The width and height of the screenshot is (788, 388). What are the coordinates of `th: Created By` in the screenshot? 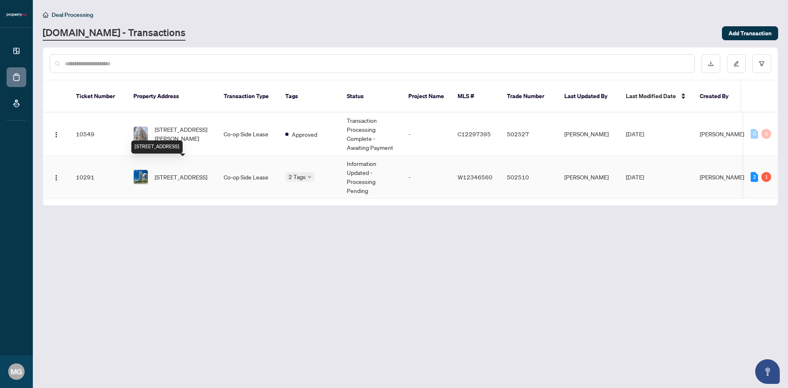 It's located at (718, 96).